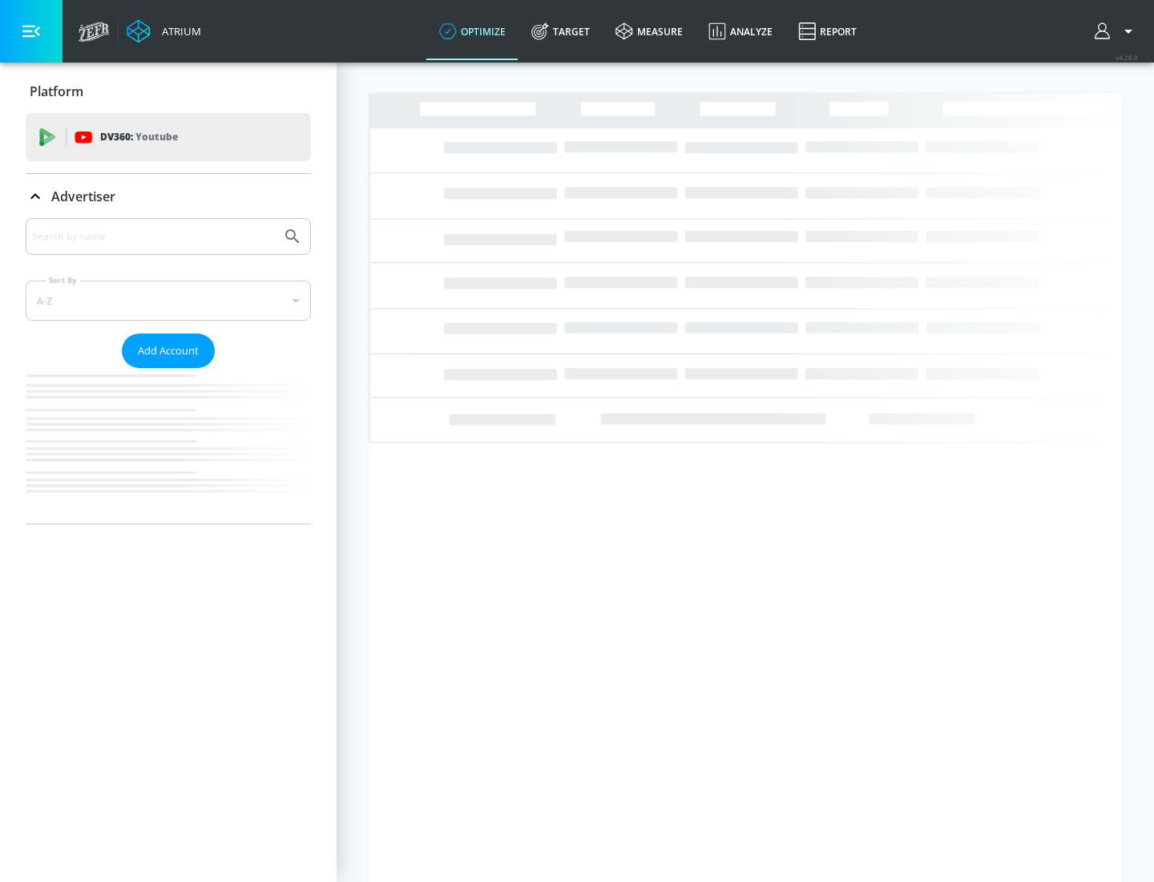 The width and height of the screenshot is (1154, 882). What do you see at coordinates (56, 91) in the screenshot?
I see `p: Platform` at bounding box center [56, 91].